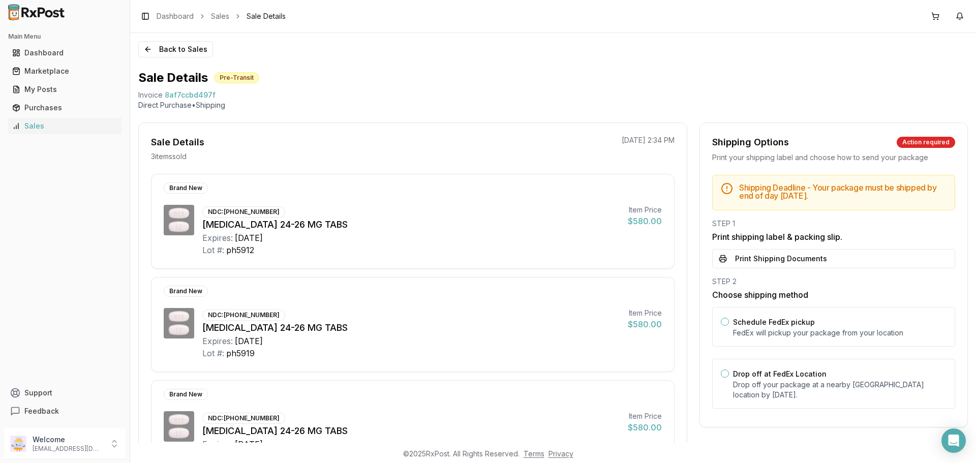 The height and width of the screenshot is (463, 976). Describe the element at coordinates (833, 281) in the screenshot. I see `div: STEP 2` at that location.